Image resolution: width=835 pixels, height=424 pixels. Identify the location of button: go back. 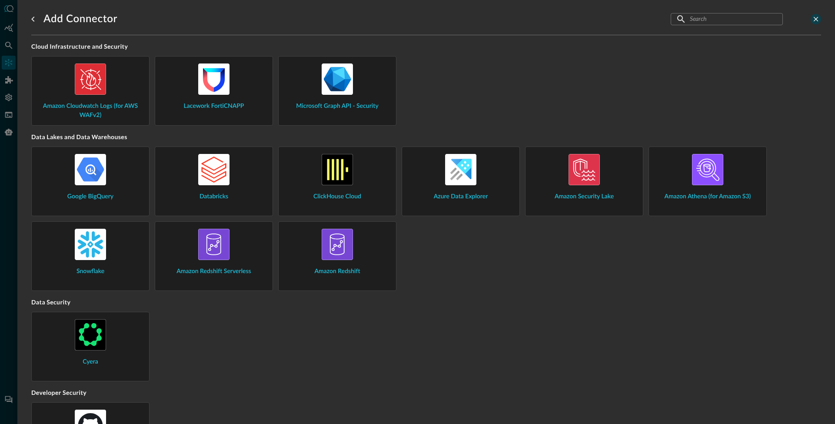
(33, 19).